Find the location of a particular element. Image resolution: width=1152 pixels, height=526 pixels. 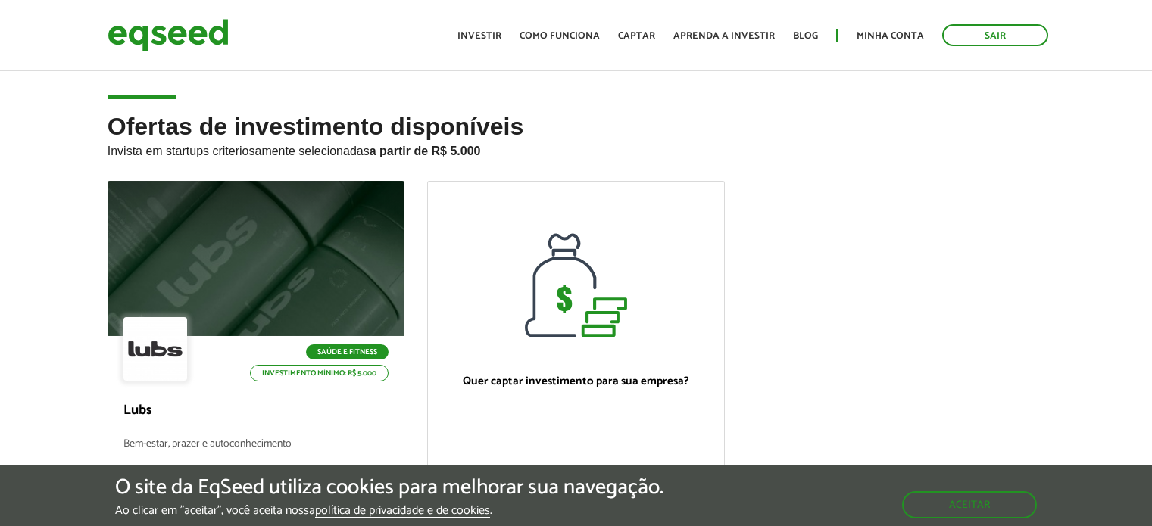

p: Invista em startups criteriosamente selecionadas is located at coordinates (576, 149).